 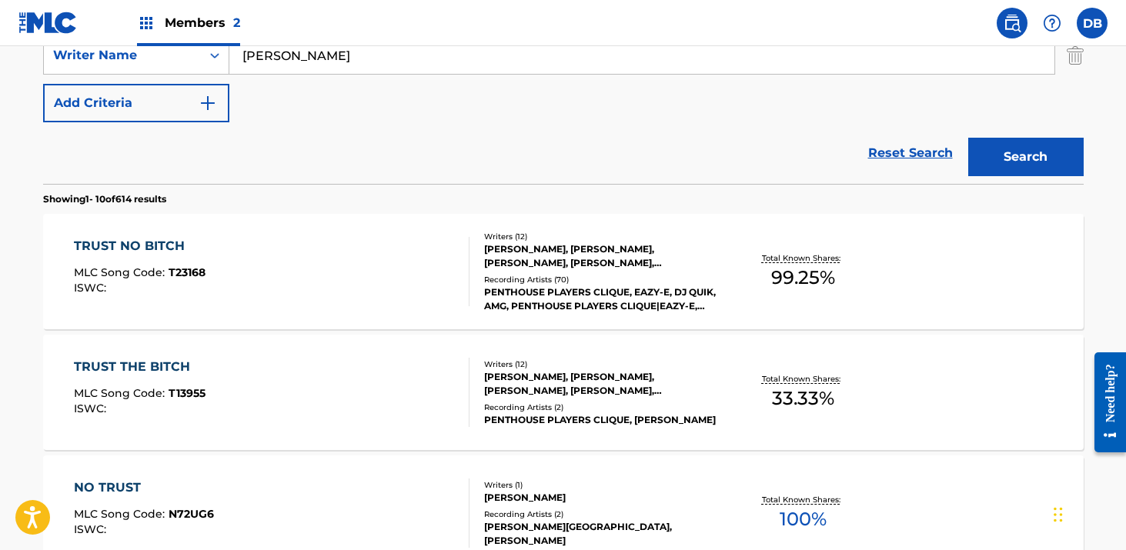 I want to click on p: Showing 1 - 10 of 614 results, so click(x=105, y=199).